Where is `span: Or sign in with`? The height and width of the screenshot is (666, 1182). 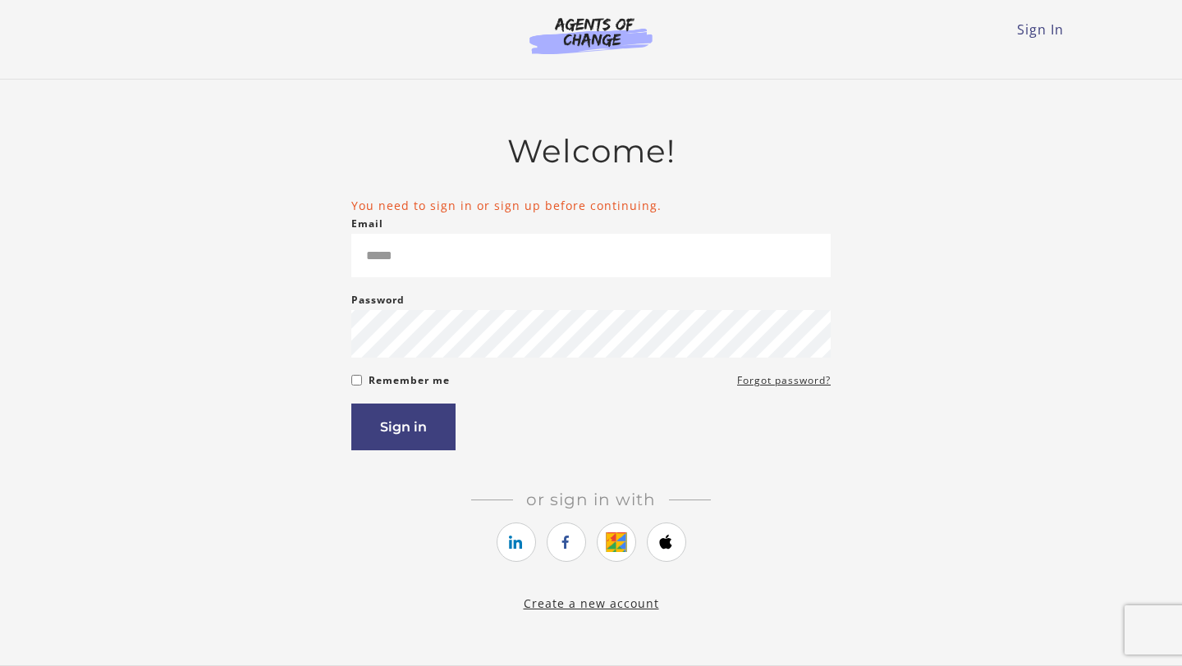
span: Or sign in with is located at coordinates (591, 500).